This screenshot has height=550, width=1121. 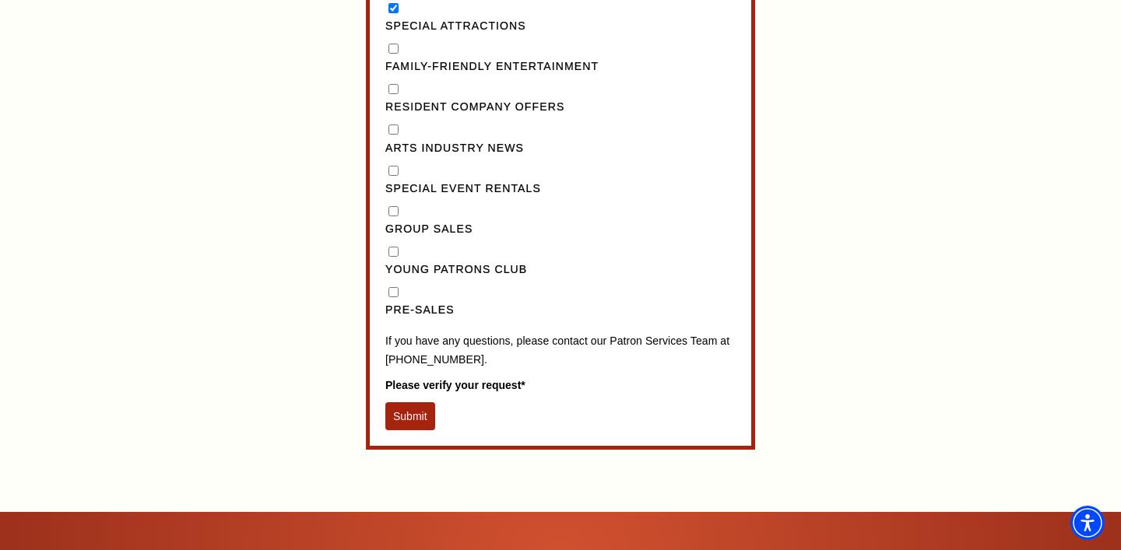 What do you see at coordinates (560, 189) in the screenshot?
I see `label: Special Event Rentals` at bounding box center [560, 189].